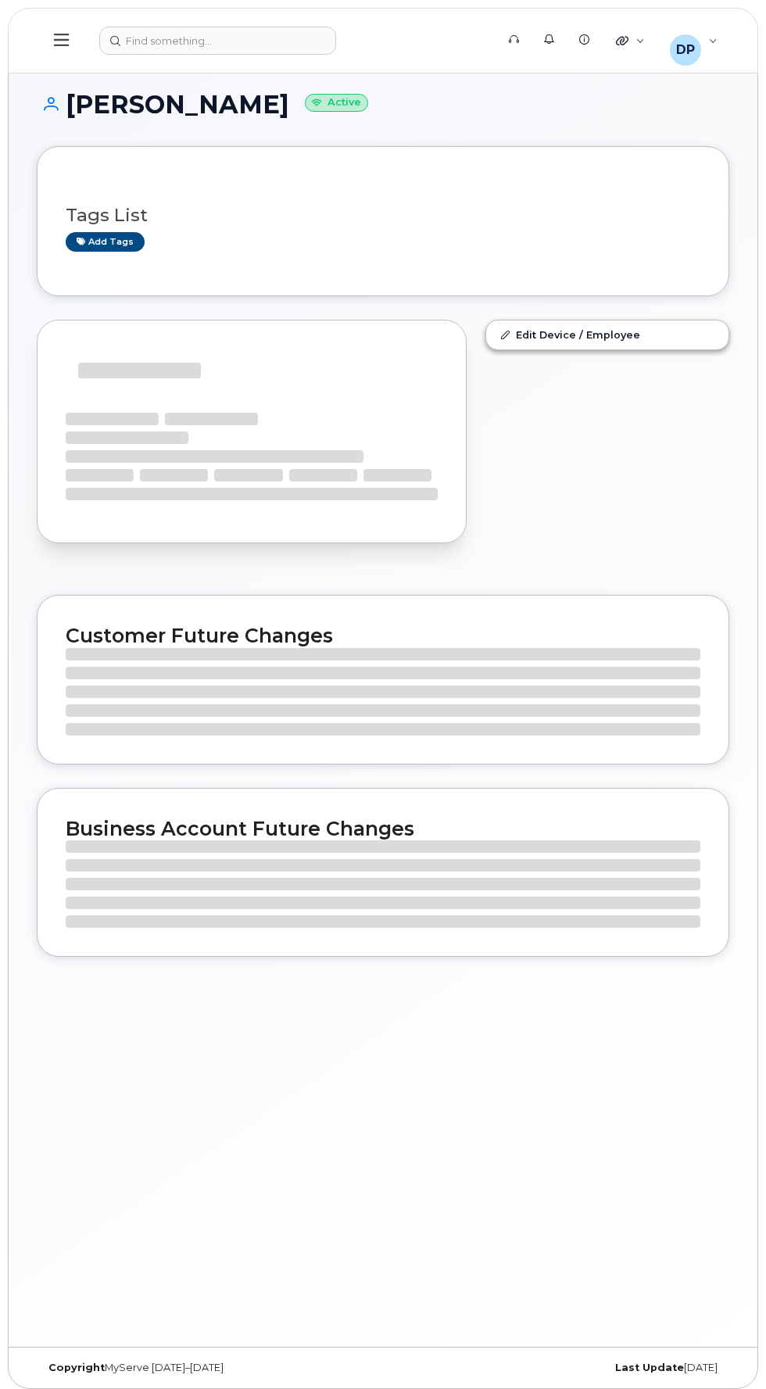 This screenshot has height=1389, width=766. What do you see at coordinates (105, 242) in the screenshot?
I see `a: Add tags` at bounding box center [105, 242].